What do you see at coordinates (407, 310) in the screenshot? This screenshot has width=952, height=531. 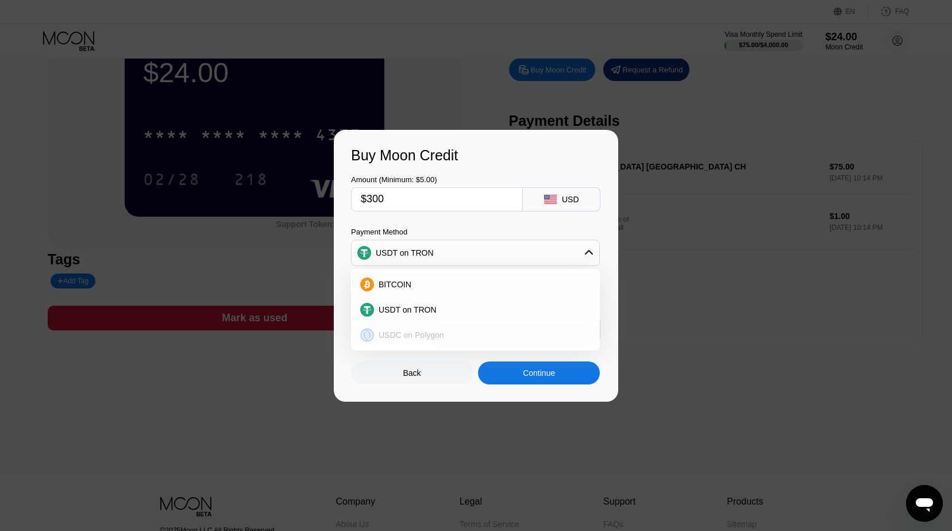 I see `span: USDT on TRON` at bounding box center [407, 310].